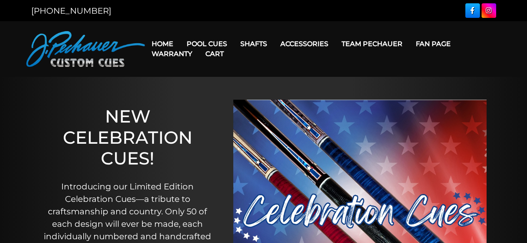  Describe the element at coordinates (171, 54) in the screenshot. I see `a: Warranty` at that location.